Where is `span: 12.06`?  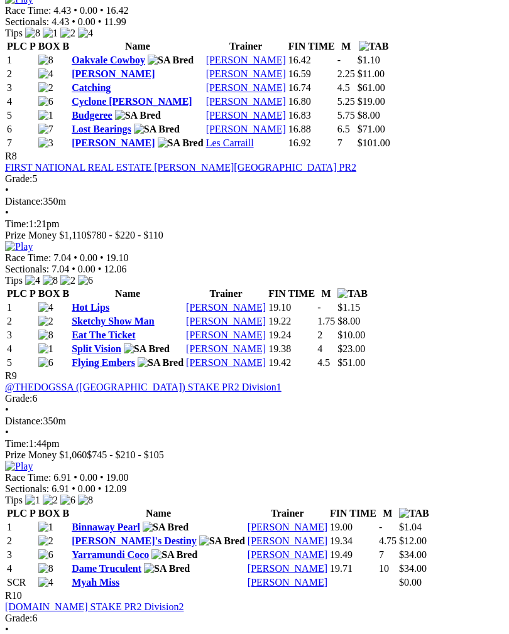 span: 12.06 is located at coordinates (115, 269).